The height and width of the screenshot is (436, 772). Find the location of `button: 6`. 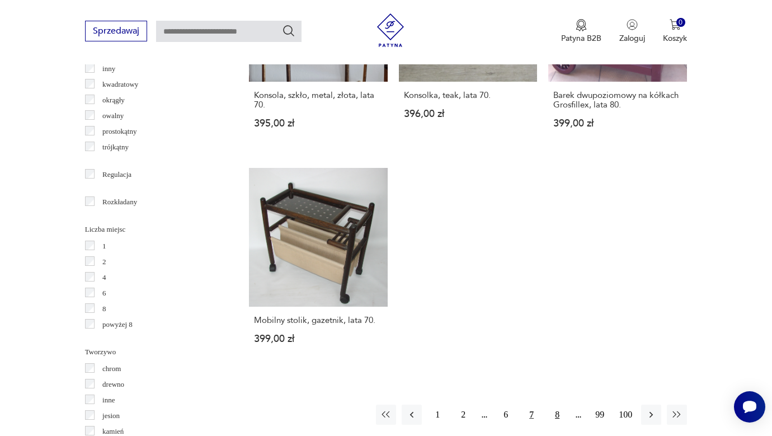

button: 6 is located at coordinates (506, 415).